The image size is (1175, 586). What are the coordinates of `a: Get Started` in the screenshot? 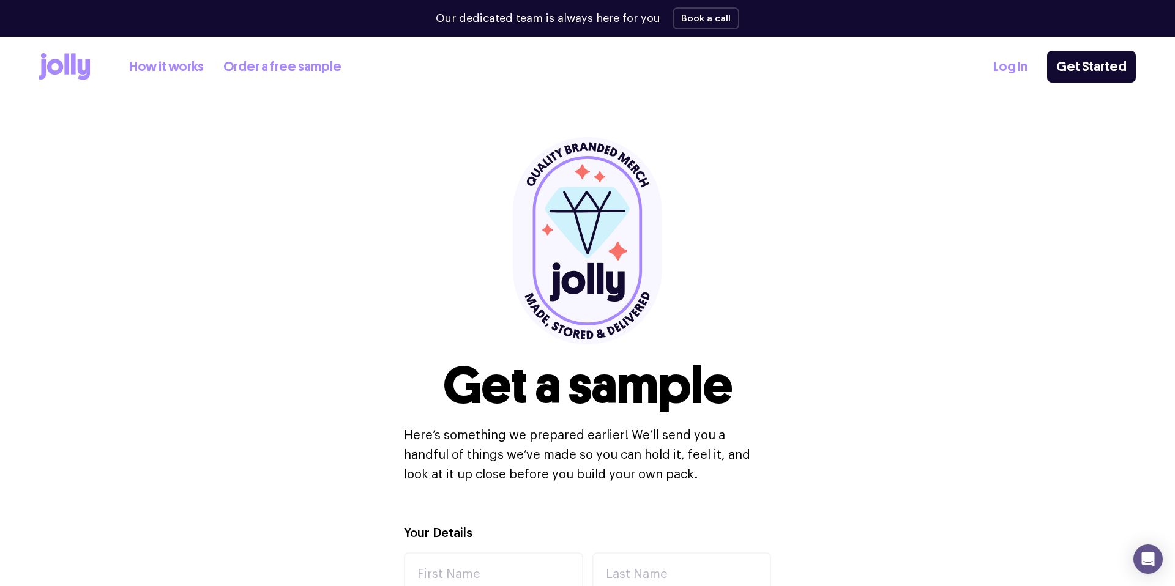 It's located at (1091, 67).